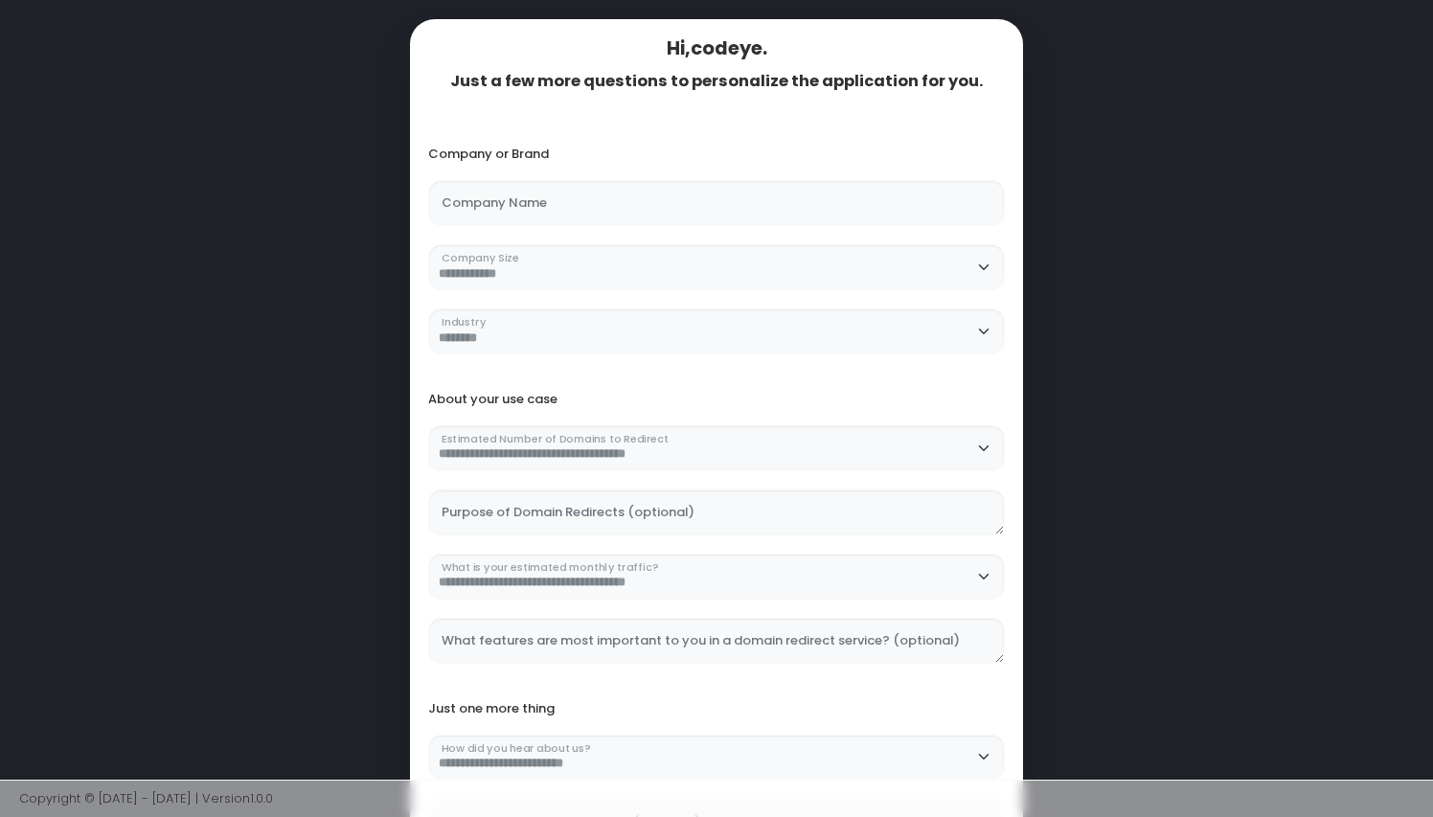 This screenshot has width=1433, height=817. I want to click on div: About your use case, so click(716, 399).